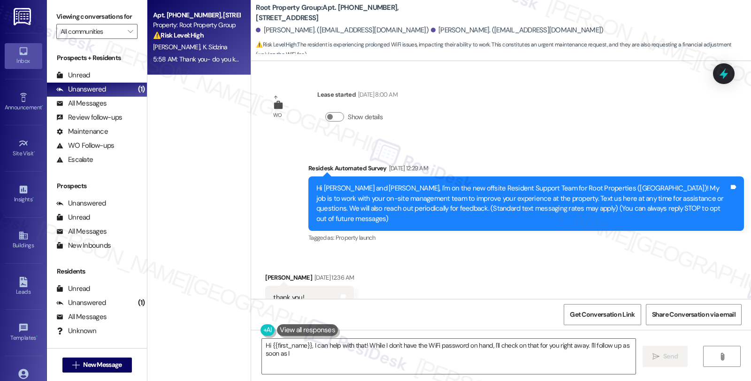 Image resolution: width=751 pixels, height=381 pixels. Describe the element at coordinates (693, 314) in the screenshot. I see `span: Share Conversation via email` at that location.